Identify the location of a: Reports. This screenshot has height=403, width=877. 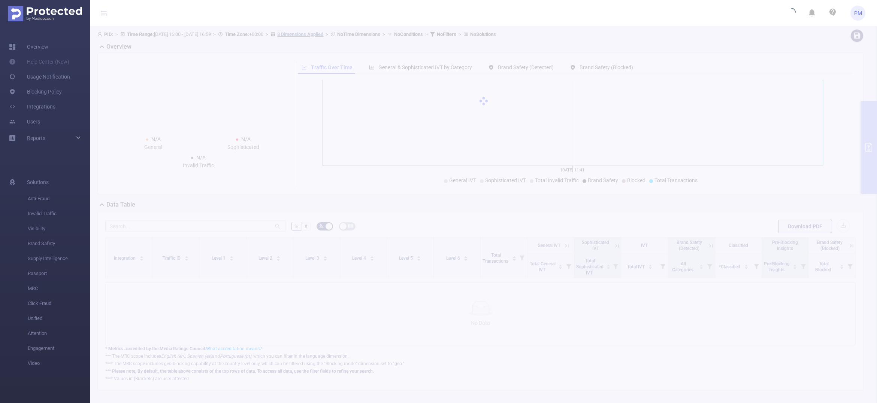
(36, 138).